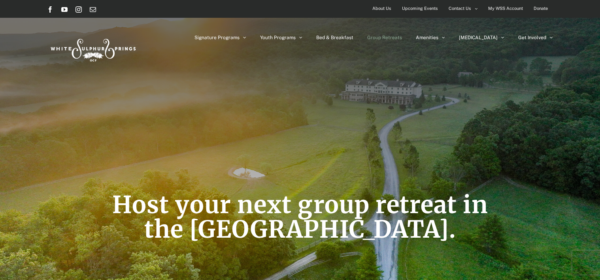  I want to click on span: Get Involved, so click(532, 38).